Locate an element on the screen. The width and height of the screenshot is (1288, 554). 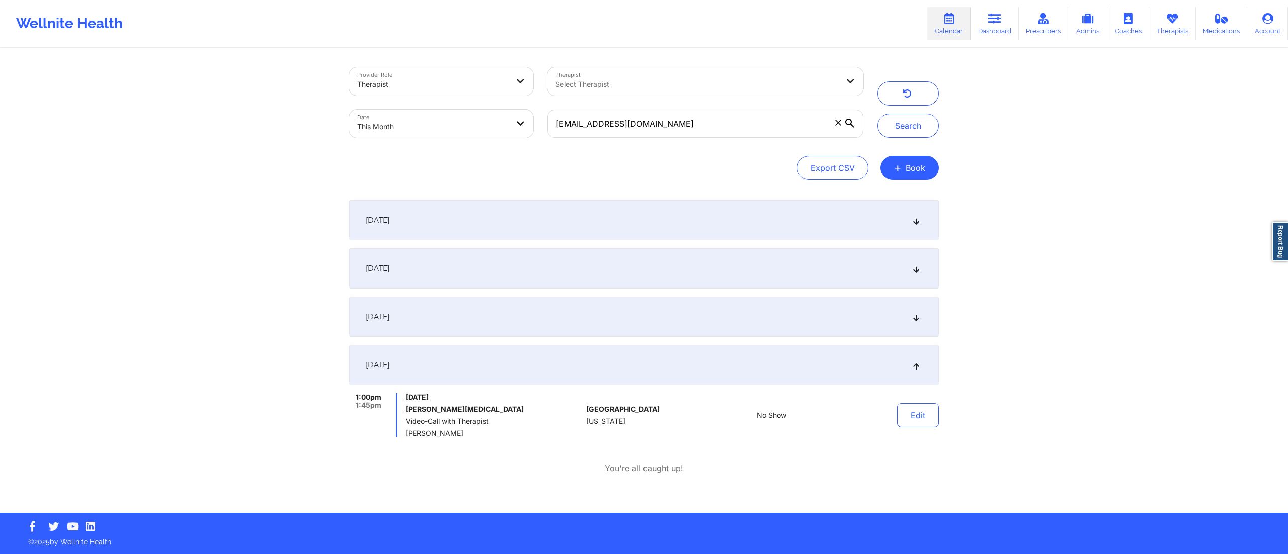
span: 1:00pm is located at coordinates (368, 397).